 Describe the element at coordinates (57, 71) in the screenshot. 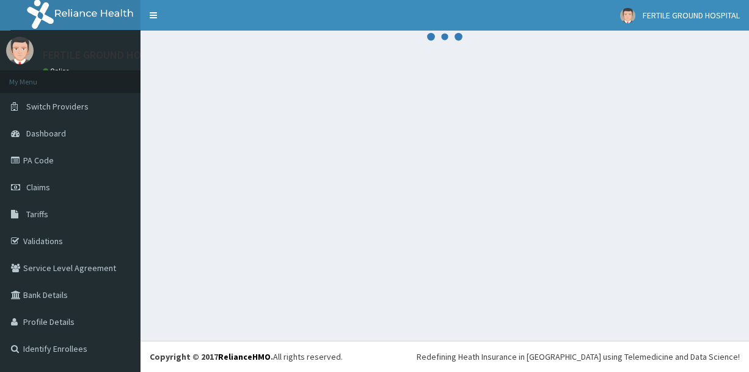

I see `a: Online` at that location.